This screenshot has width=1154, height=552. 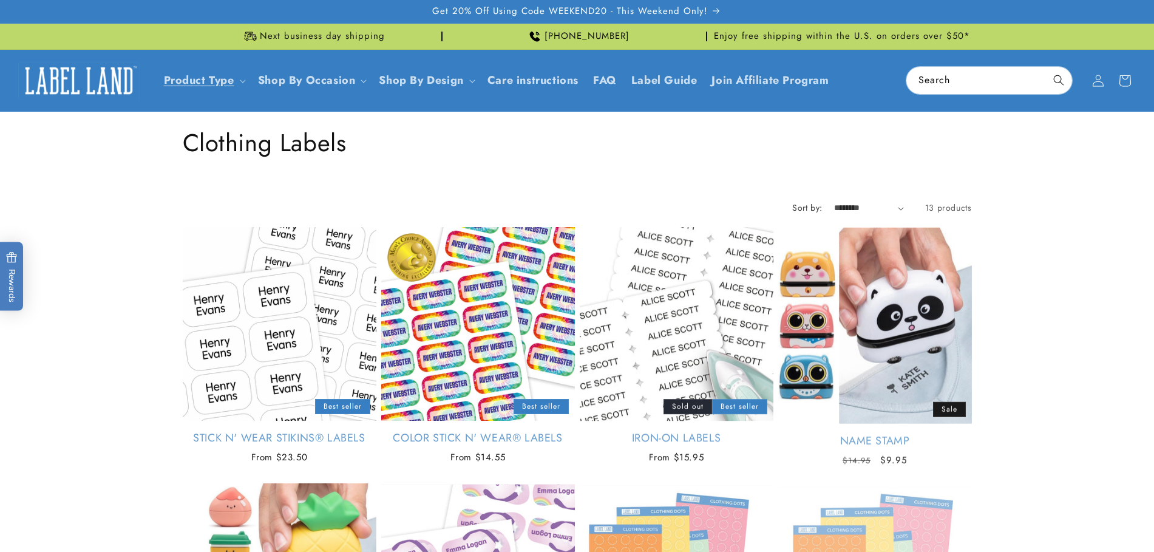 I want to click on span: Get 20% Off Using Code WEEKEND20 - This Weekend Only!, so click(x=570, y=12).